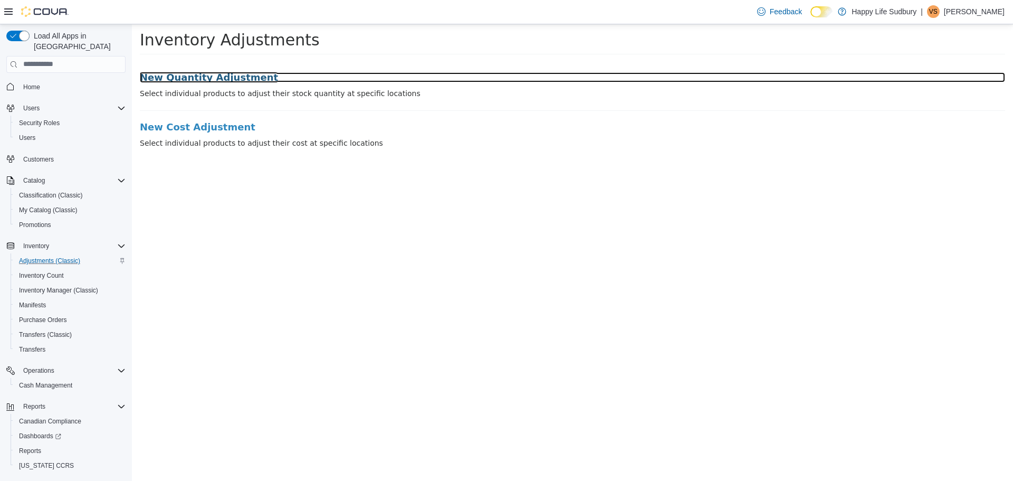 The width and height of the screenshot is (1013, 481). What do you see at coordinates (441, 53) in the screenshot?
I see `h3: New Quantity Adjustment` at bounding box center [441, 53].